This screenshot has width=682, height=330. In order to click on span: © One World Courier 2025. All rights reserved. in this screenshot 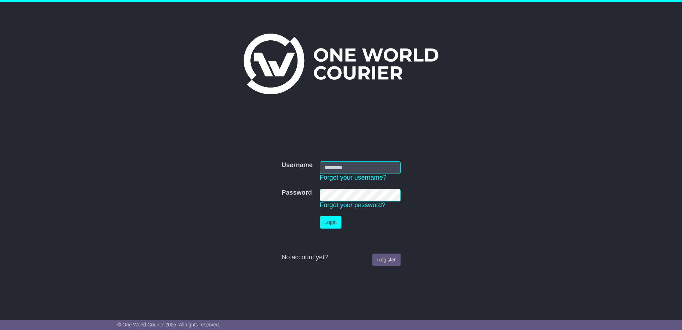, I will do `click(169, 324)`.